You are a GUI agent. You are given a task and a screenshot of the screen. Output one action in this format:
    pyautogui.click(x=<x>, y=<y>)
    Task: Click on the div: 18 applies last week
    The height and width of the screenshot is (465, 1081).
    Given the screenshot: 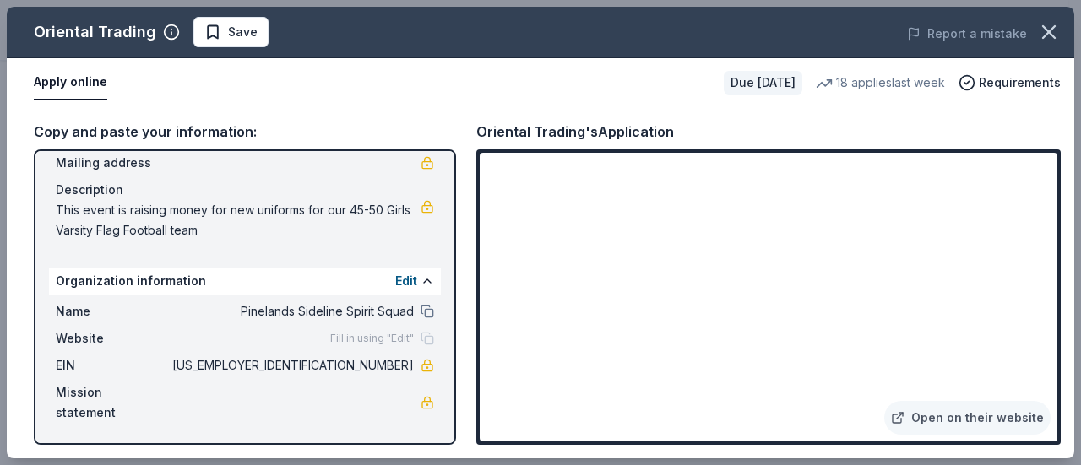 What is the action you would take?
    pyautogui.click(x=880, y=83)
    